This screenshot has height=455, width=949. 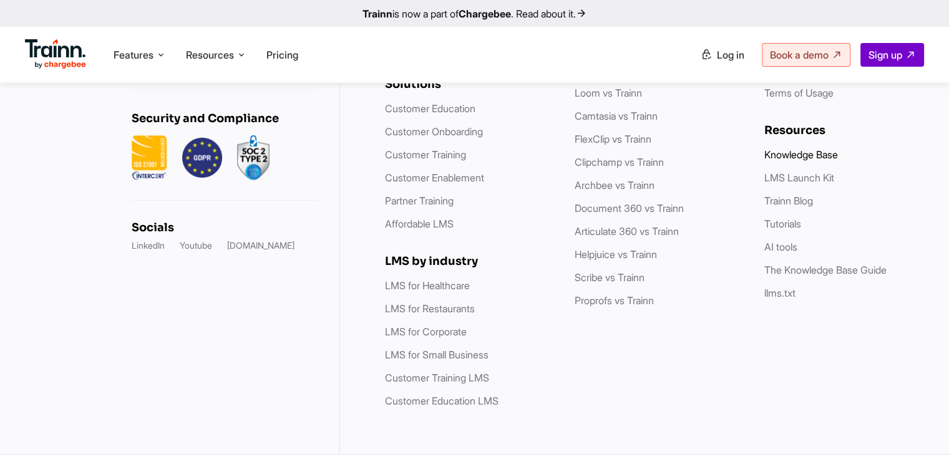 I want to click on b: Trainn, so click(x=377, y=14).